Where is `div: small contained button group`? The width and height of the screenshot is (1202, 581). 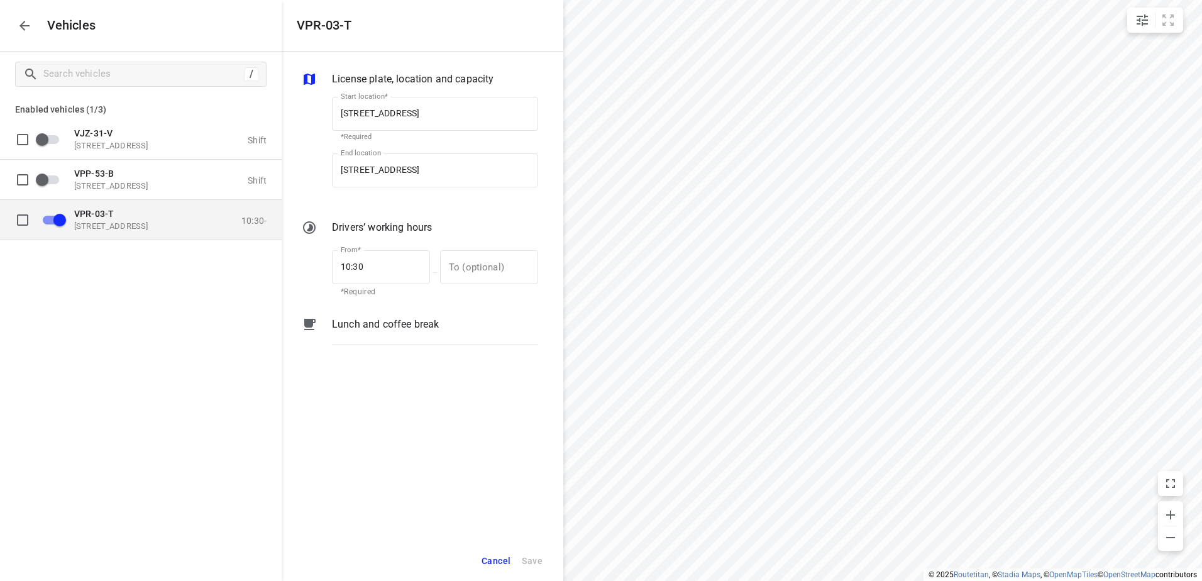 div: small contained button group is located at coordinates (1155, 20).